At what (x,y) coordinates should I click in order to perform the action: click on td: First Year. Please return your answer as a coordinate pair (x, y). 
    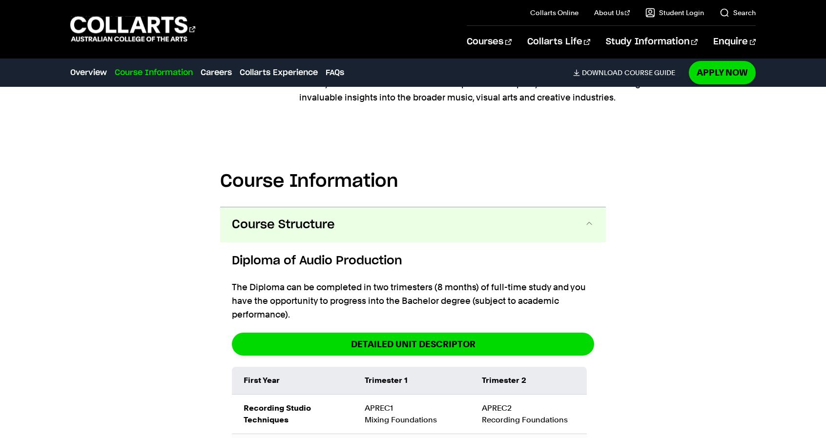
    Looking at the image, I should click on (292, 381).